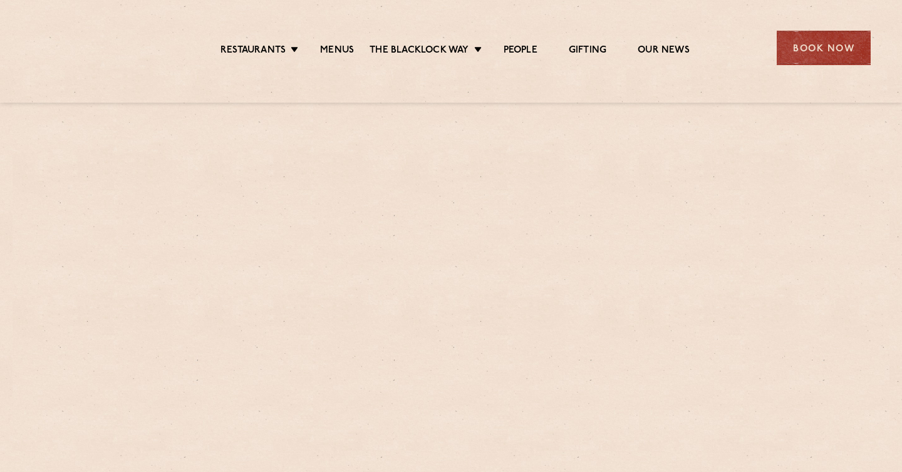  I want to click on div: Book Now, so click(823, 48).